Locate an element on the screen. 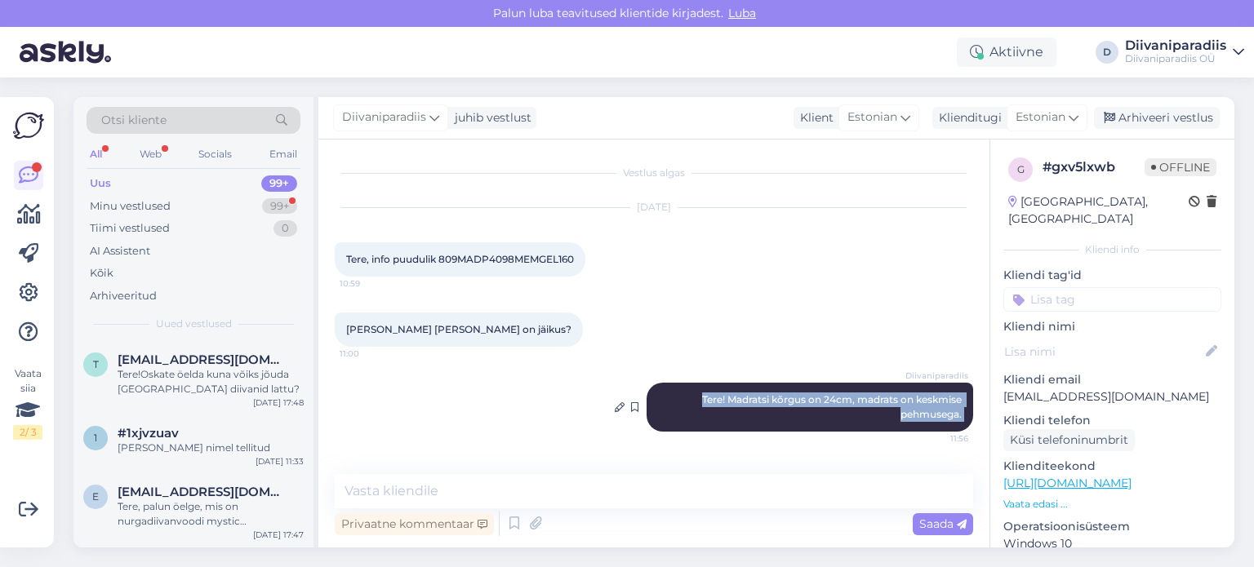  div: AI Assistent is located at coordinates (120, 251).